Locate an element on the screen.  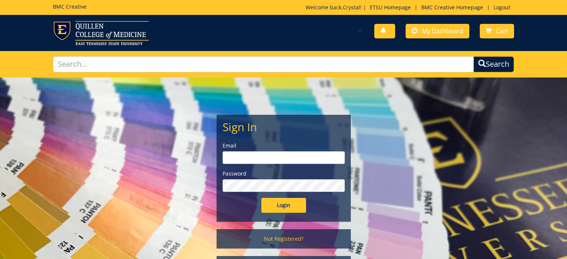
a: Not Registered? is located at coordinates (284, 239).